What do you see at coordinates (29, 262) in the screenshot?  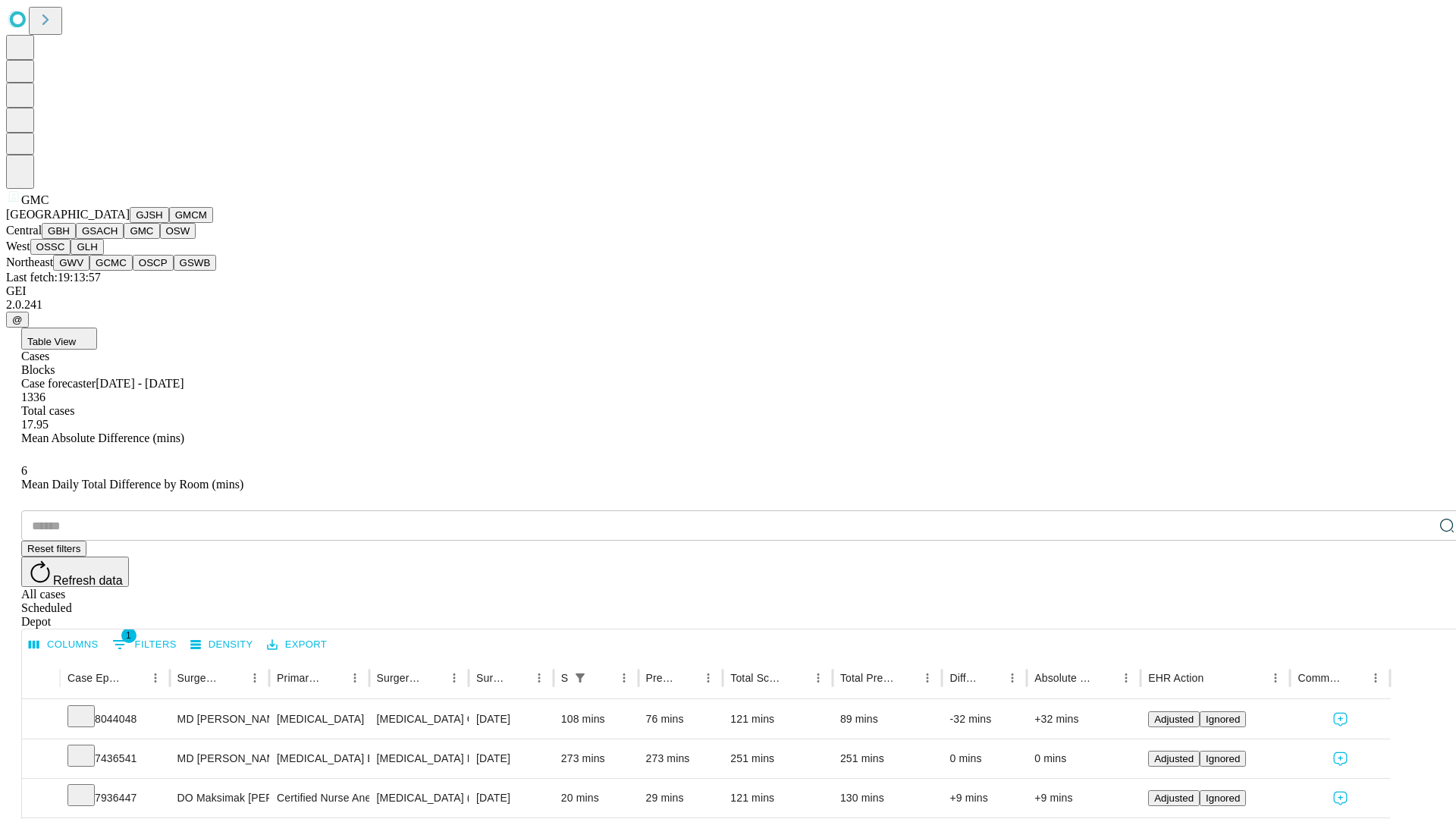 I see `span: Northeast` at bounding box center [29, 262].